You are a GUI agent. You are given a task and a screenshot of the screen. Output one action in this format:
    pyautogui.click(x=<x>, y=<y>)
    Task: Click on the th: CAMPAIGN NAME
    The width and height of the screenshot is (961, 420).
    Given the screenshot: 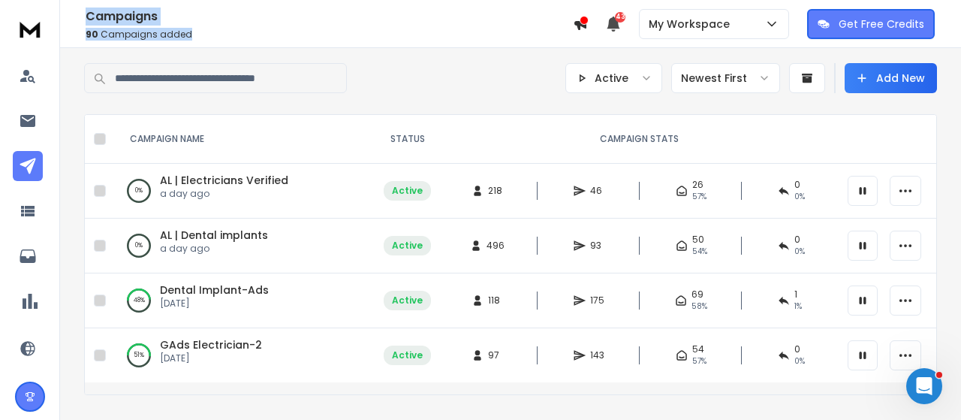 What is the action you would take?
    pyautogui.click(x=243, y=139)
    